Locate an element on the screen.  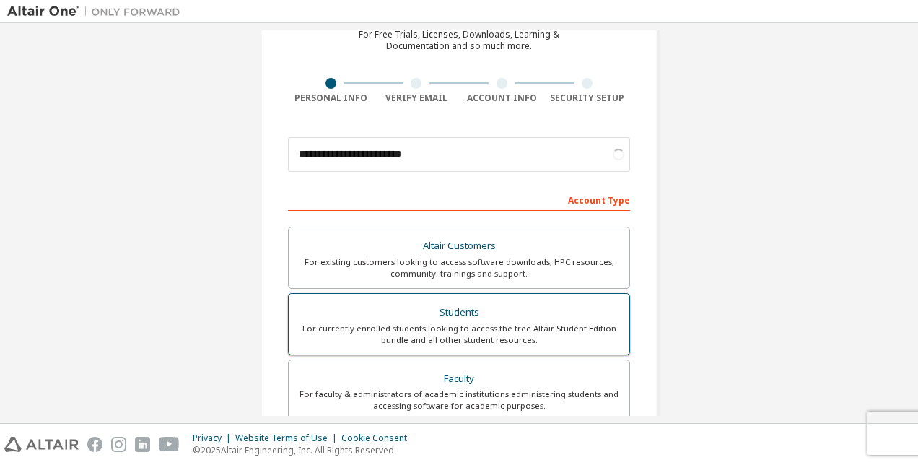
div: For existing customers looking to access software downloads, HPC resources, community, trainings ... is located at coordinates (459, 268).